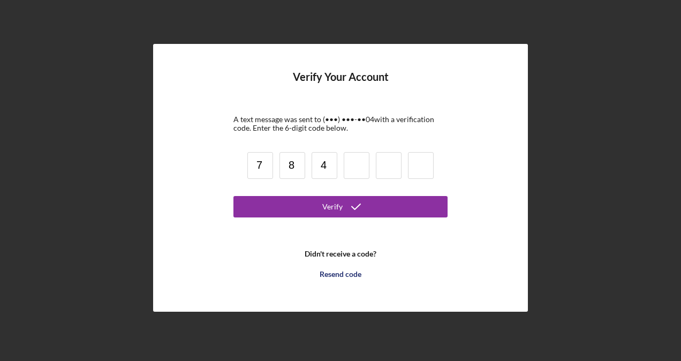 This screenshot has width=681, height=361. Describe the element at coordinates (341, 207) in the screenshot. I see `button: Verify` at that location.